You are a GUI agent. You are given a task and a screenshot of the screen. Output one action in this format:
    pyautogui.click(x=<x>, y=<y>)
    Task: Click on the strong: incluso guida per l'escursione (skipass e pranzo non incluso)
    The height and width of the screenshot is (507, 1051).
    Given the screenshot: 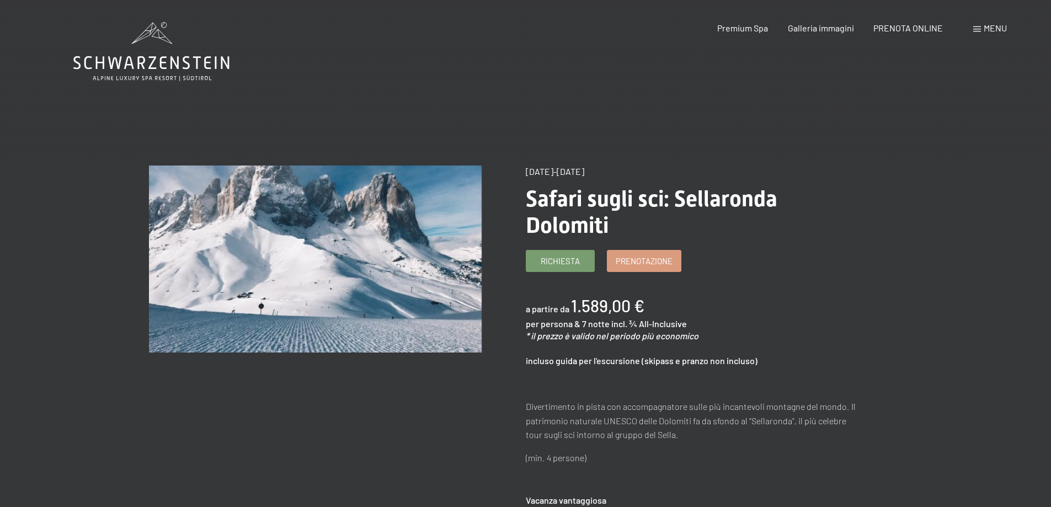 What is the action you would take?
    pyautogui.click(x=642, y=360)
    